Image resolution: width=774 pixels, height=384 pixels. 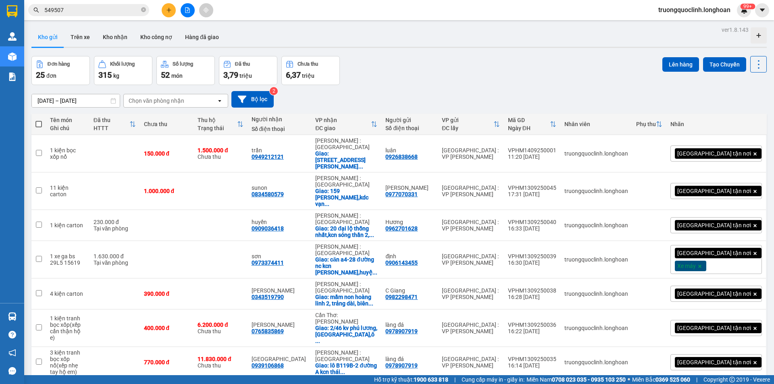 What do you see at coordinates (111, 128) in the screenshot?
I see `div: HTTT` at bounding box center [111, 128].